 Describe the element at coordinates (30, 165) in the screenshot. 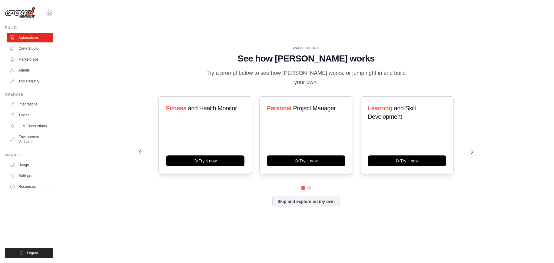

I see `a: Usage` at that location.